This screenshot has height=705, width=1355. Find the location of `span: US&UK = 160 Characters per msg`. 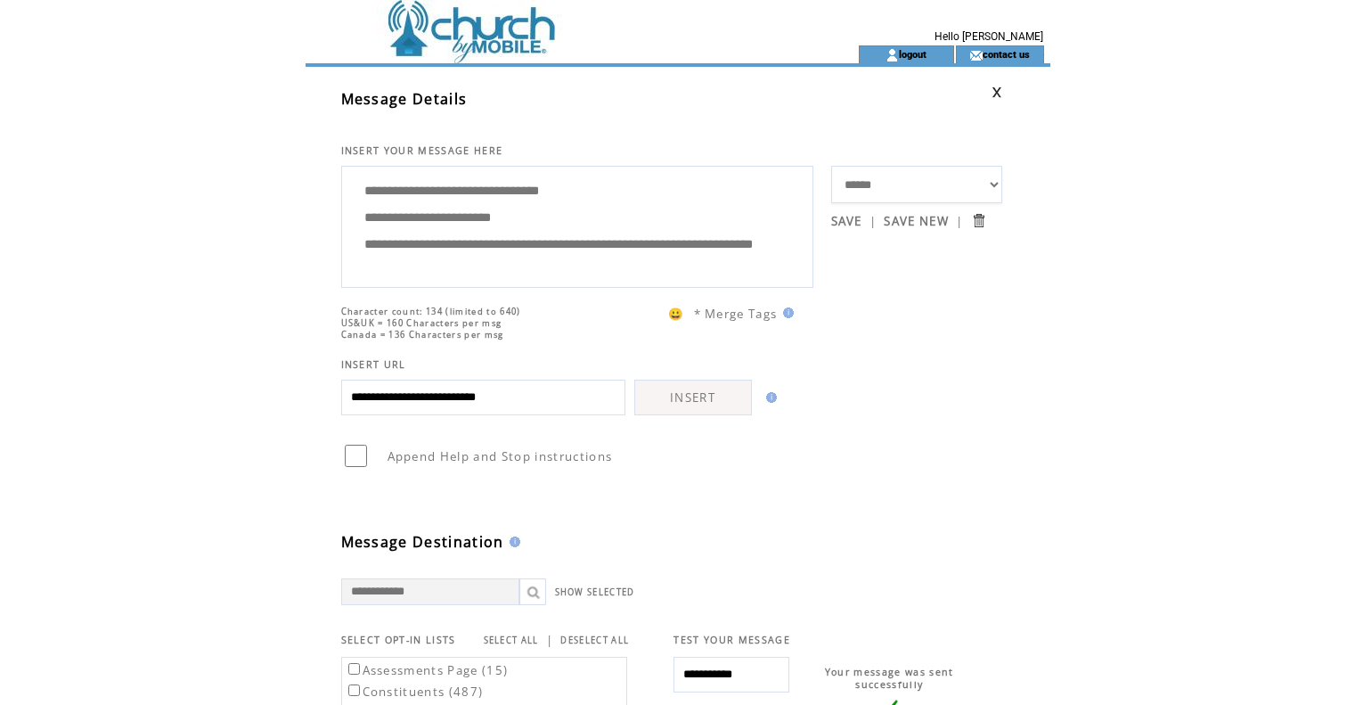

span: US&UK = 160 Characters per msg is located at coordinates (421, 323).